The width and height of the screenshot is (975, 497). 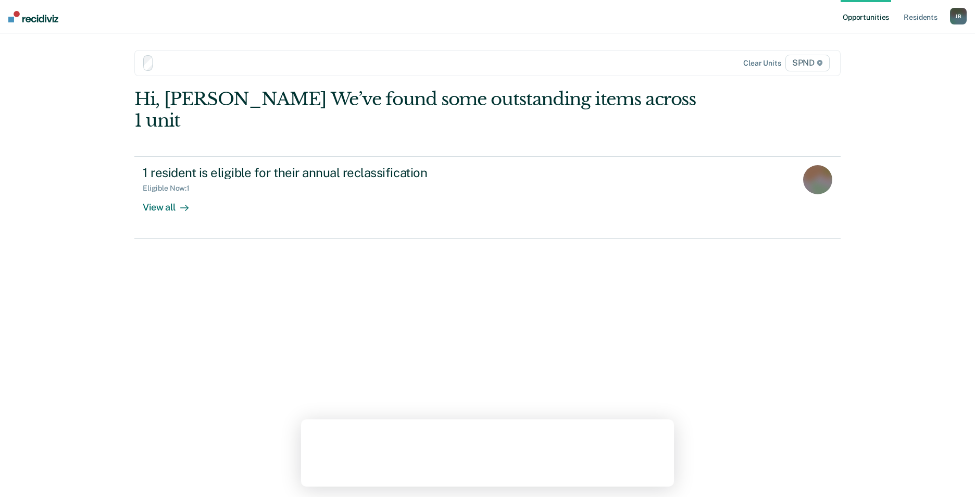 I want to click on a: 1 resident is eligible for their annual reclassificationEligible Now:1View all, so click(x=488, y=197).